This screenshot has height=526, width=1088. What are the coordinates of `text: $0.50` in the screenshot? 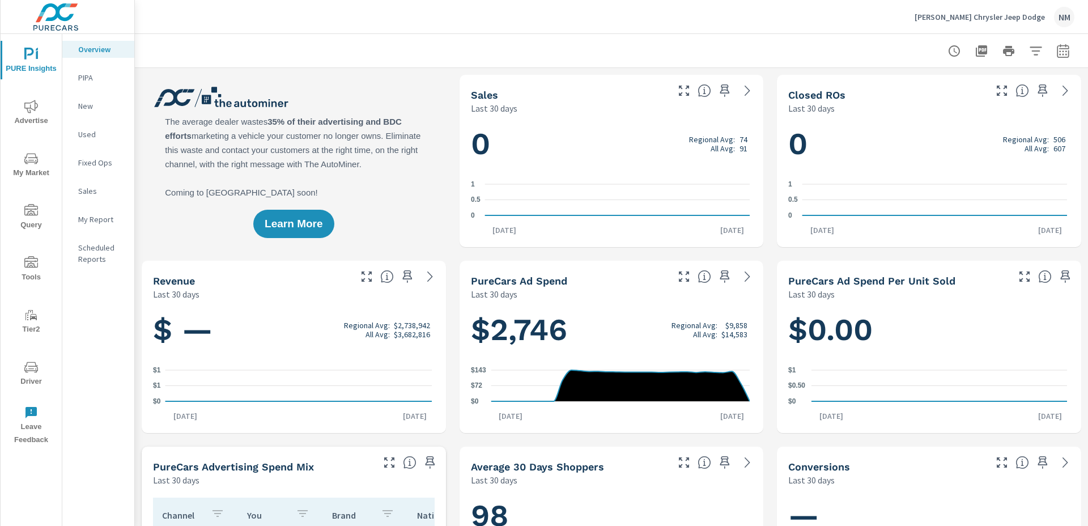 It's located at (797, 386).